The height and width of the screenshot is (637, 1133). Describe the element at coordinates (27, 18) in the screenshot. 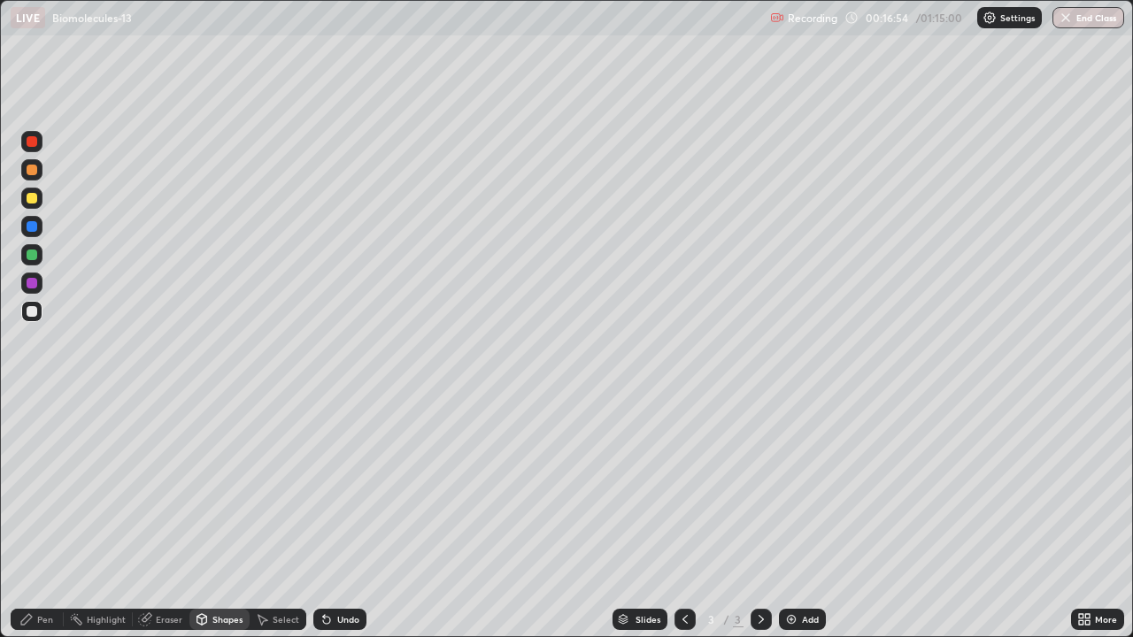

I see `p: LIVE` at that location.